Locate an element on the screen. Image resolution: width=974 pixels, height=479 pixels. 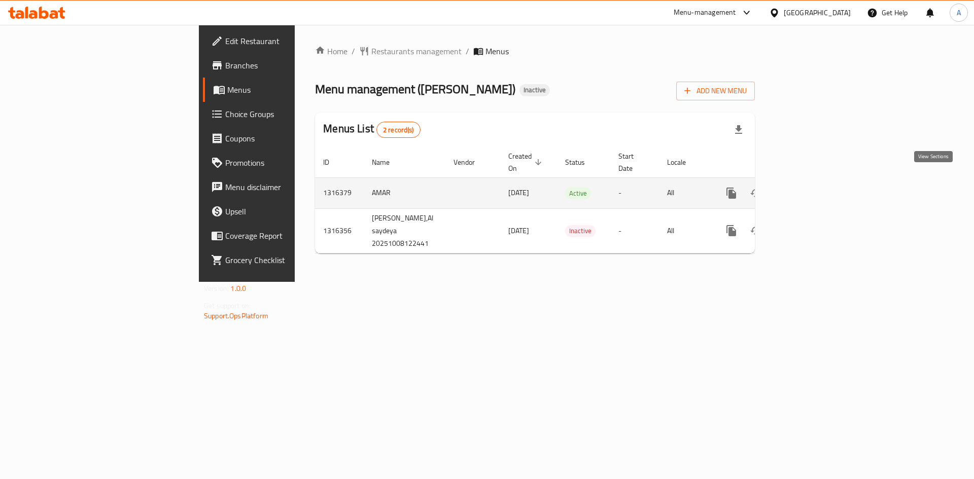
span: Get support on: is located at coordinates (227, 306).